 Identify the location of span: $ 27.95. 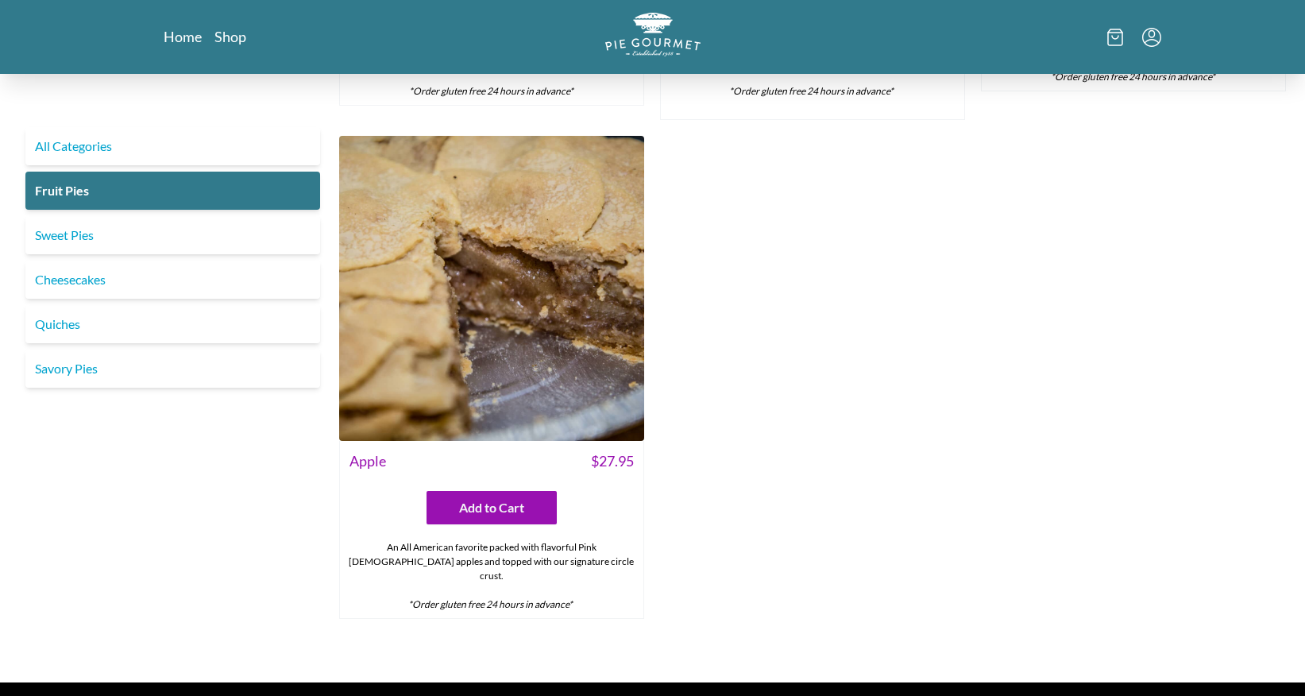
(612, 461).